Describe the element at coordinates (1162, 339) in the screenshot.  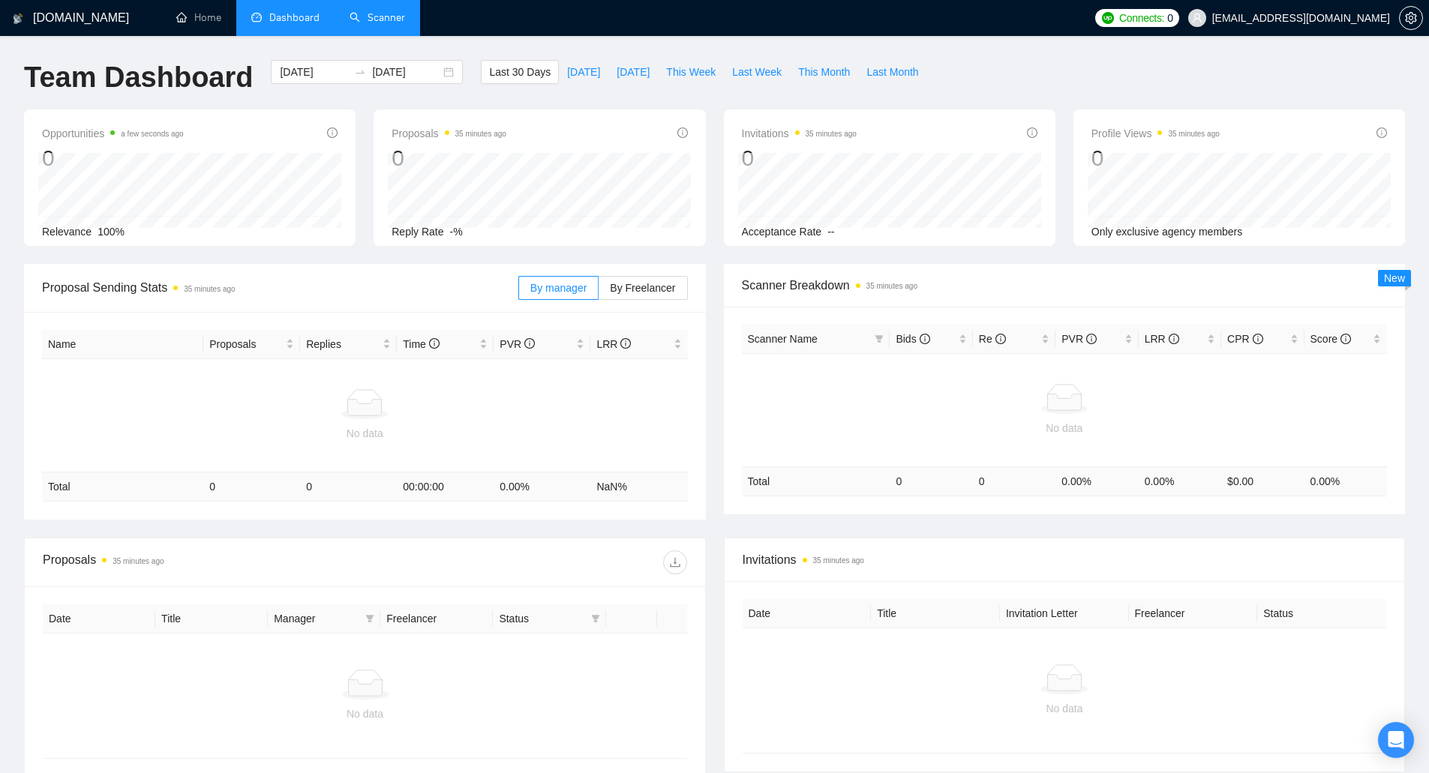
I see `span: LRR` at that location.